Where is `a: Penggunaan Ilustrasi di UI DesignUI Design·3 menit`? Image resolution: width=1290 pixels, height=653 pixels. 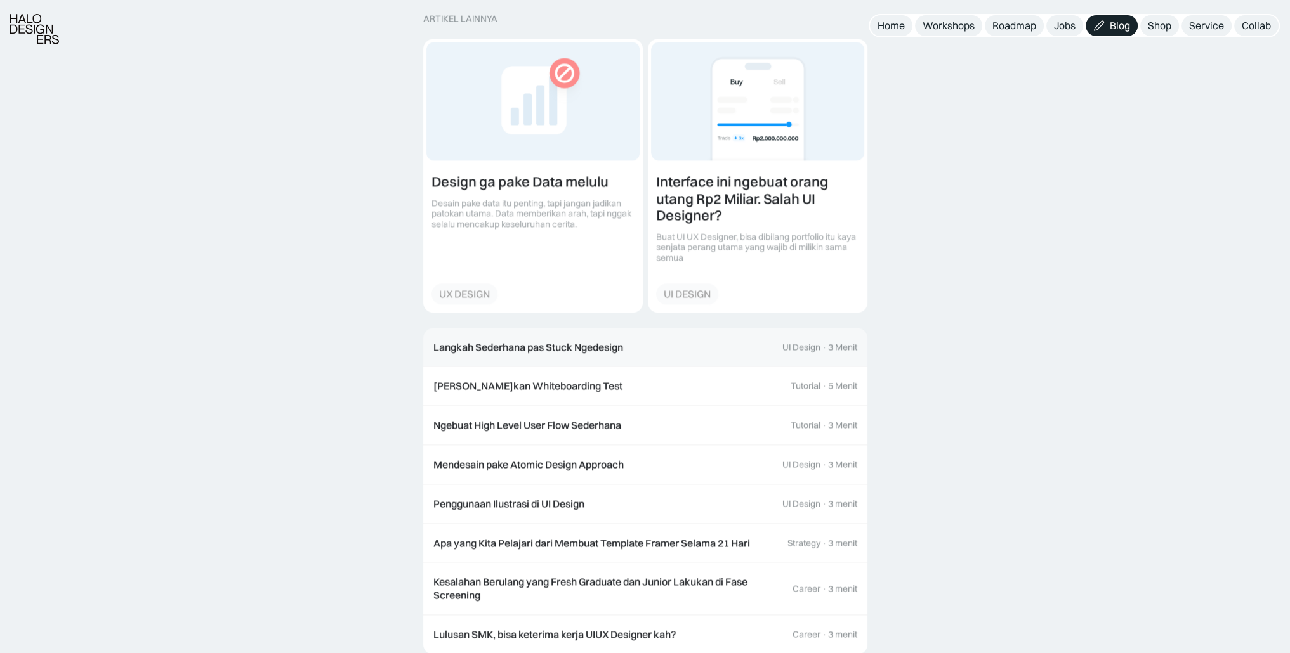 a: Penggunaan Ilustrasi di UI DesignUI Design·3 menit is located at coordinates (645, 504).